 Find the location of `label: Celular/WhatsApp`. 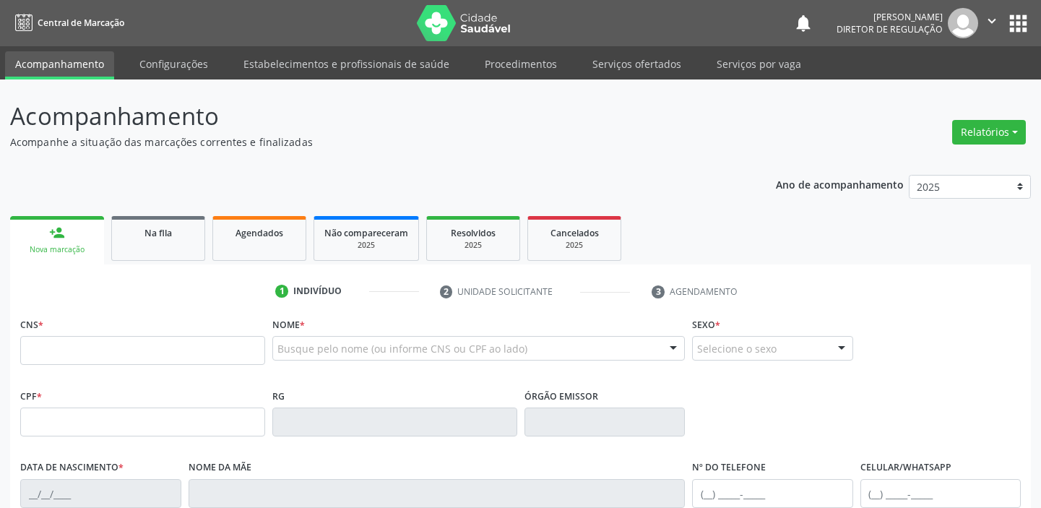

label: Celular/WhatsApp is located at coordinates (906, 467).